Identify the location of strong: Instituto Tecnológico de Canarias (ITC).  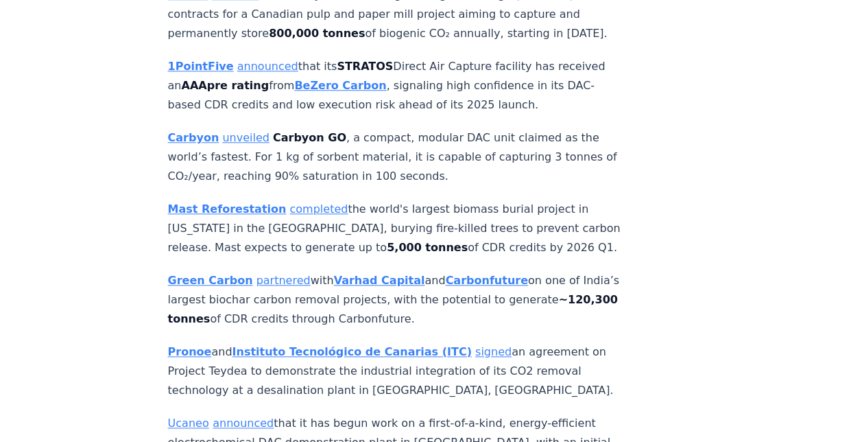
(351, 351).